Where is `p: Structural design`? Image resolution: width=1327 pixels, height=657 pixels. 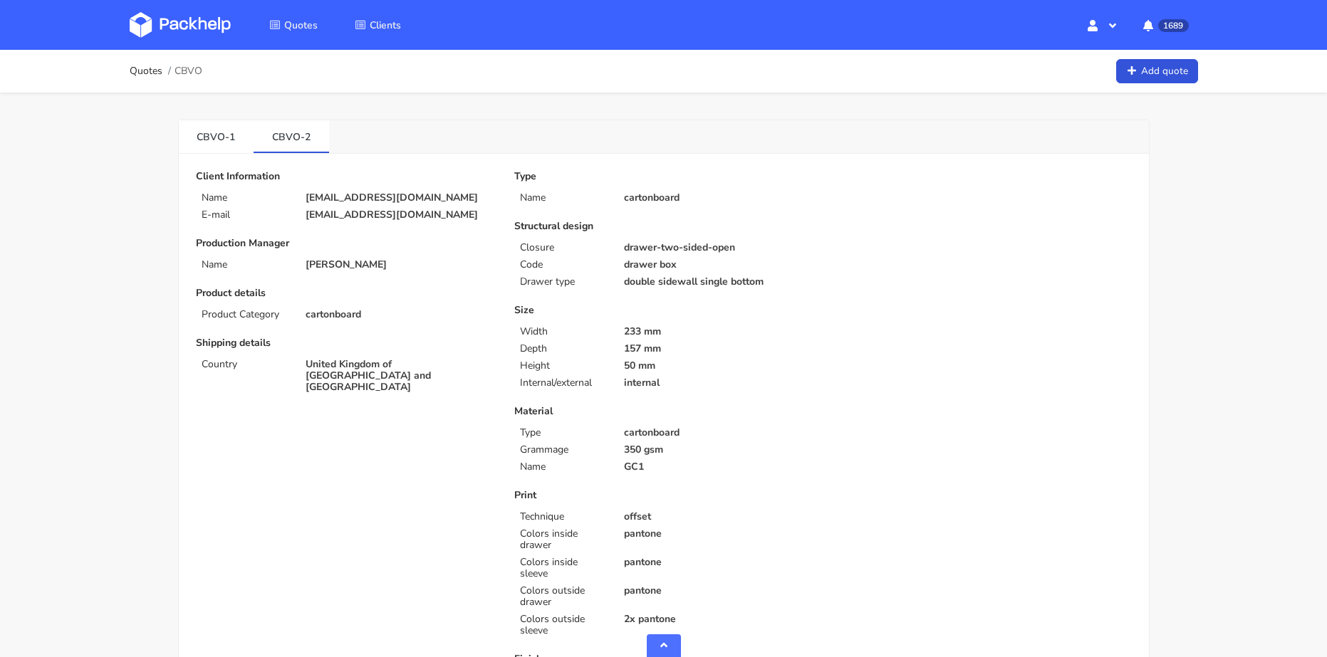 p: Structural design is located at coordinates (663, 226).